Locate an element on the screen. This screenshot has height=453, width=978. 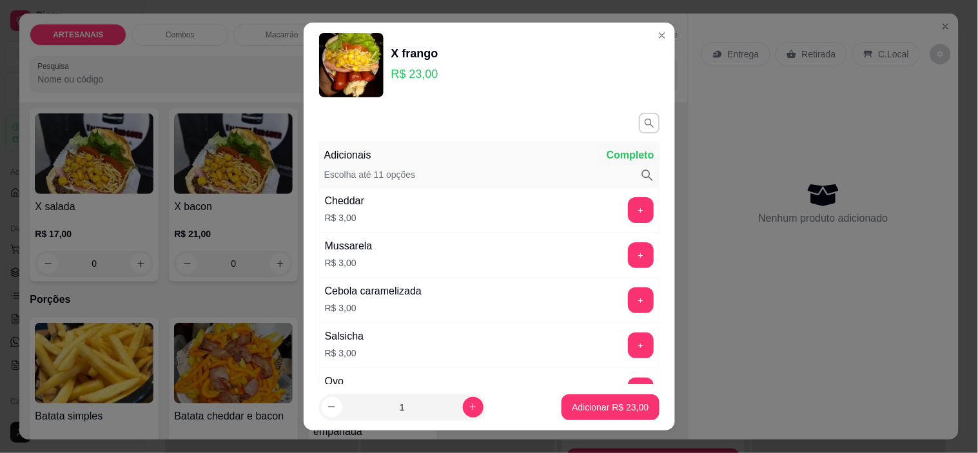
button: increase-product-quantity is located at coordinates (473, 407).